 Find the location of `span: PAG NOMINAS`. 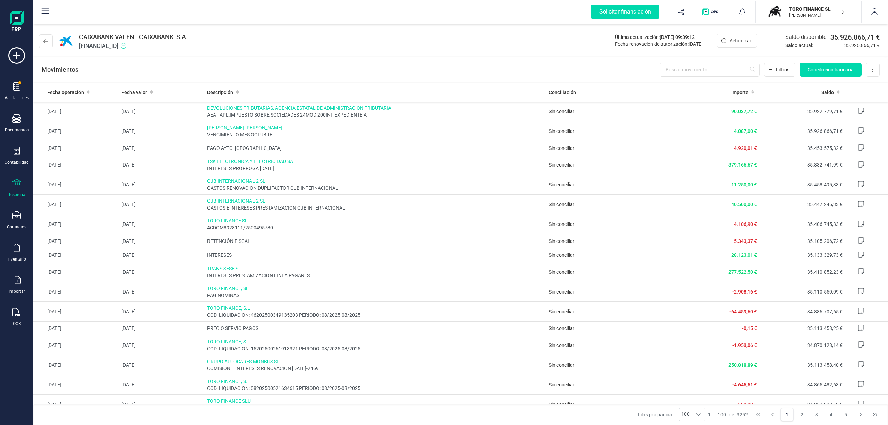

span: PAG NOMINAS is located at coordinates (375, 295).